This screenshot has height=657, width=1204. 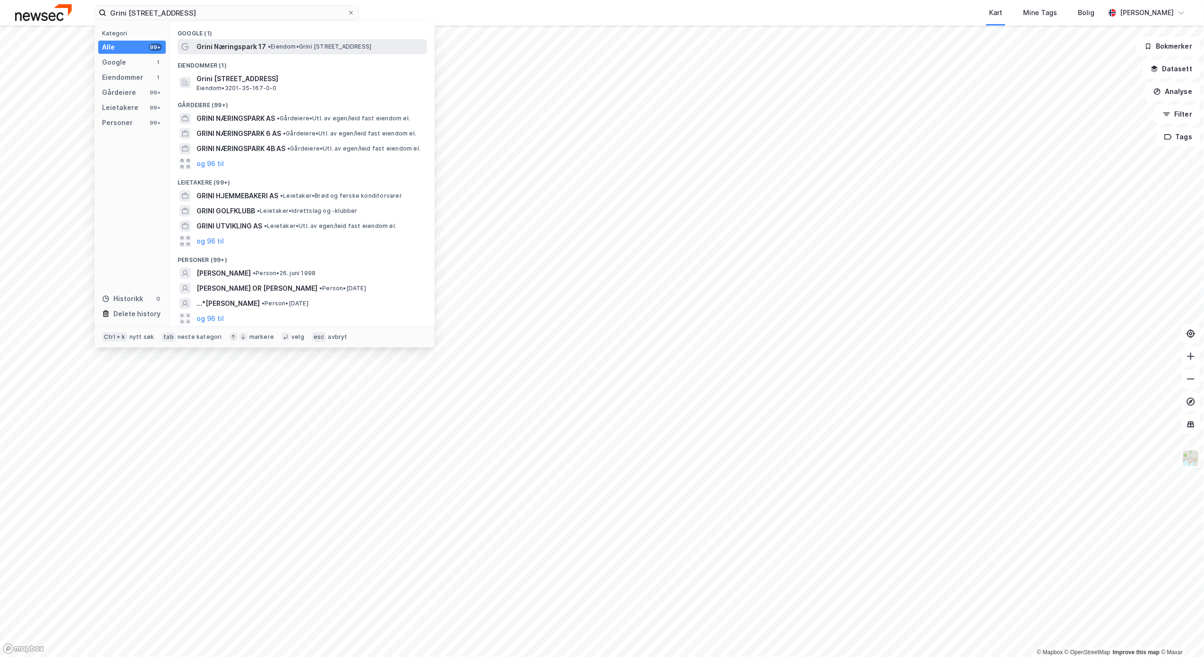 What do you see at coordinates (120, 108) in the screenshot?
I see `div: Leietakere` at bounding box center [120, 108].